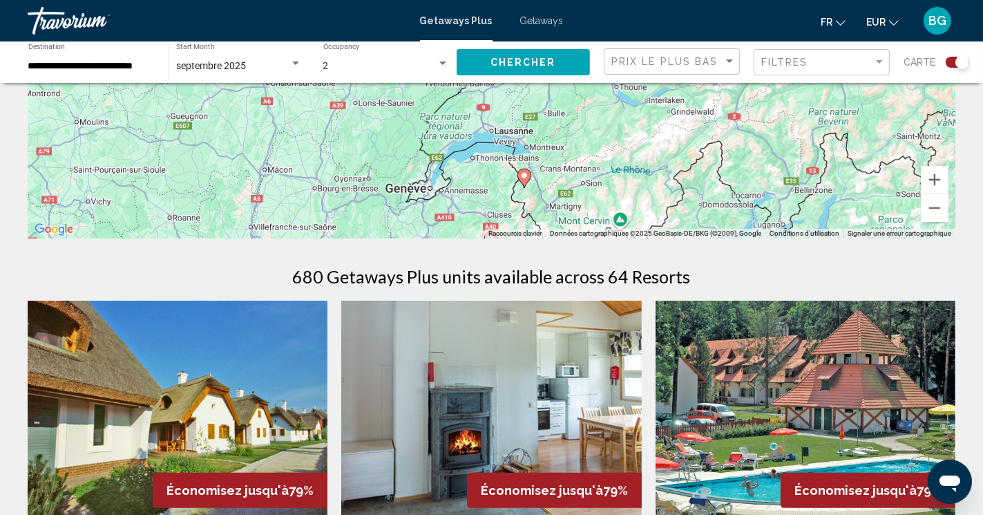 Image resolution: width=983 pixels, height=515 pixels. I want to click on a: Signaler une erreur cartographique, so click(900, 233).